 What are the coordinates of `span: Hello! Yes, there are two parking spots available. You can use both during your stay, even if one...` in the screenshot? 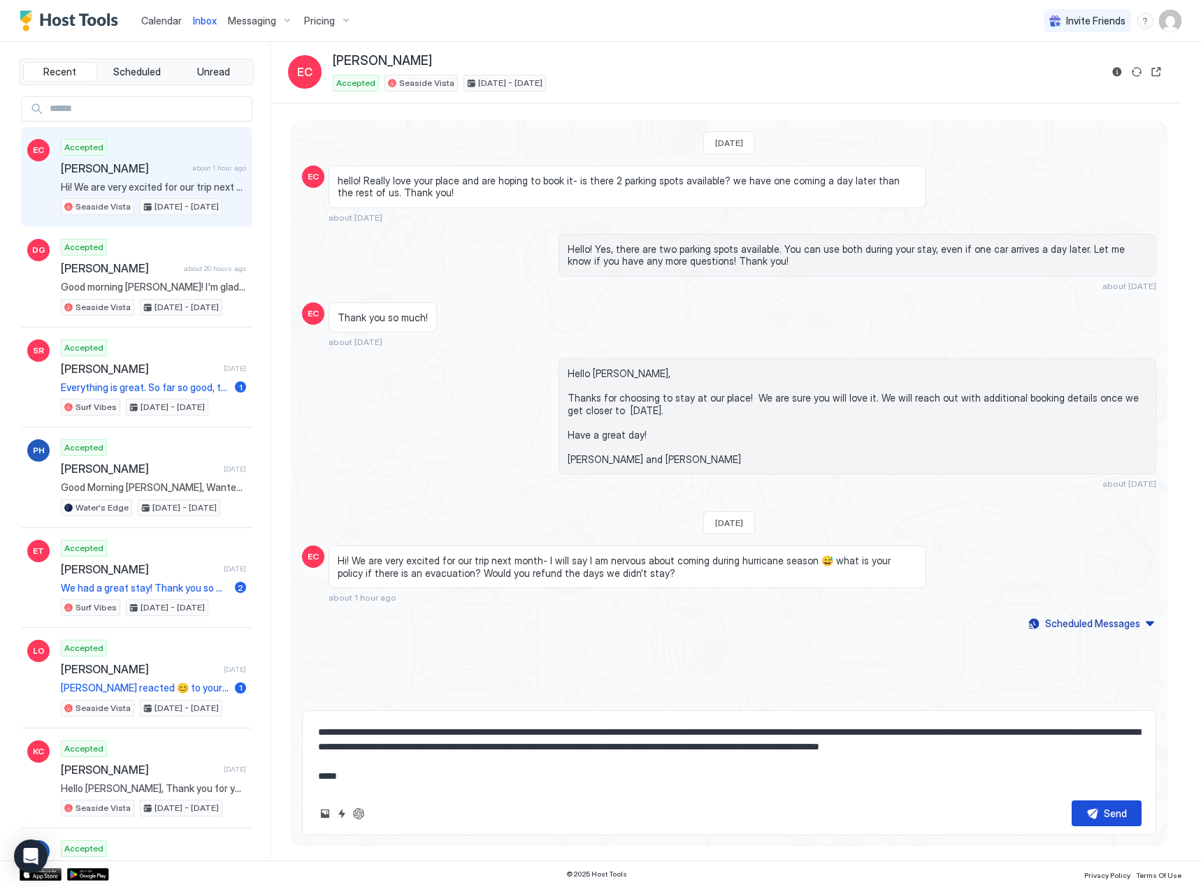 It's located at (857, 255).